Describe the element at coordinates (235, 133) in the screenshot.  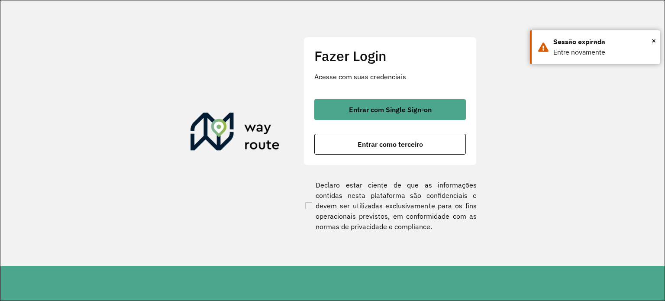
I see `img: Roteirizador AmbevTech` at that location.